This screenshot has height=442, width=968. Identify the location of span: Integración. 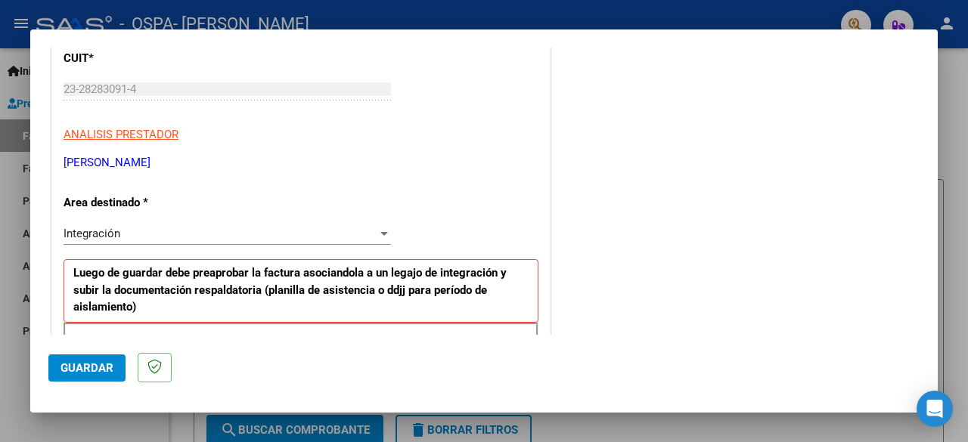
(92, 234).